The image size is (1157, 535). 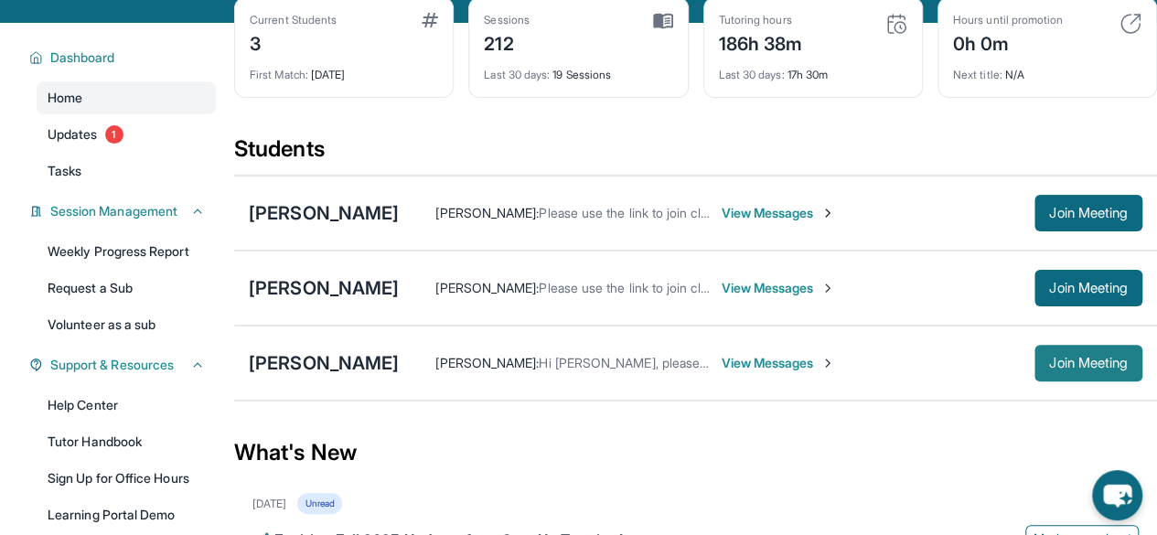 What do you see at coordinates (1008, 20) in the screenshot?
I see `div: Hours until promotion` at bounding box center [1008, 20].